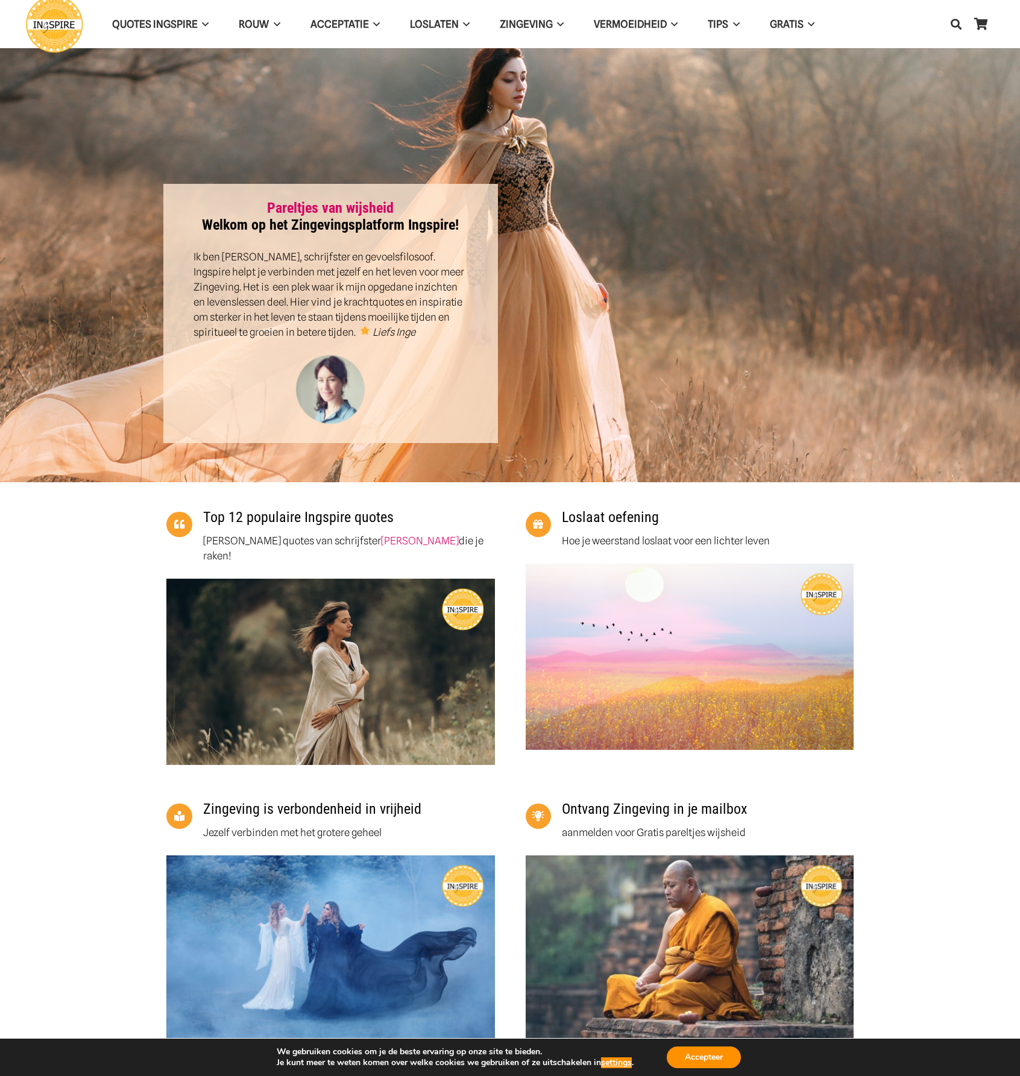  Describe the element at coordinates (155, 24) in the screenshot. I see `span: QUOTES INGSPIRE` at that location.